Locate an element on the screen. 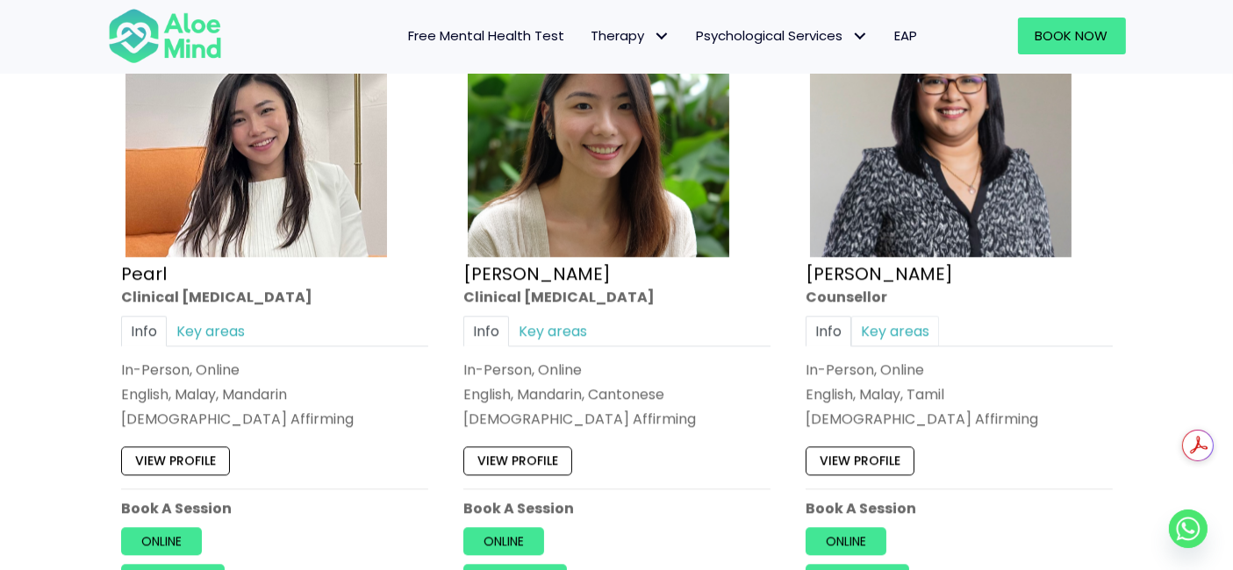 This screenshot has width=1233, height=570. span: Therapy is located at coordinates (631, 35).